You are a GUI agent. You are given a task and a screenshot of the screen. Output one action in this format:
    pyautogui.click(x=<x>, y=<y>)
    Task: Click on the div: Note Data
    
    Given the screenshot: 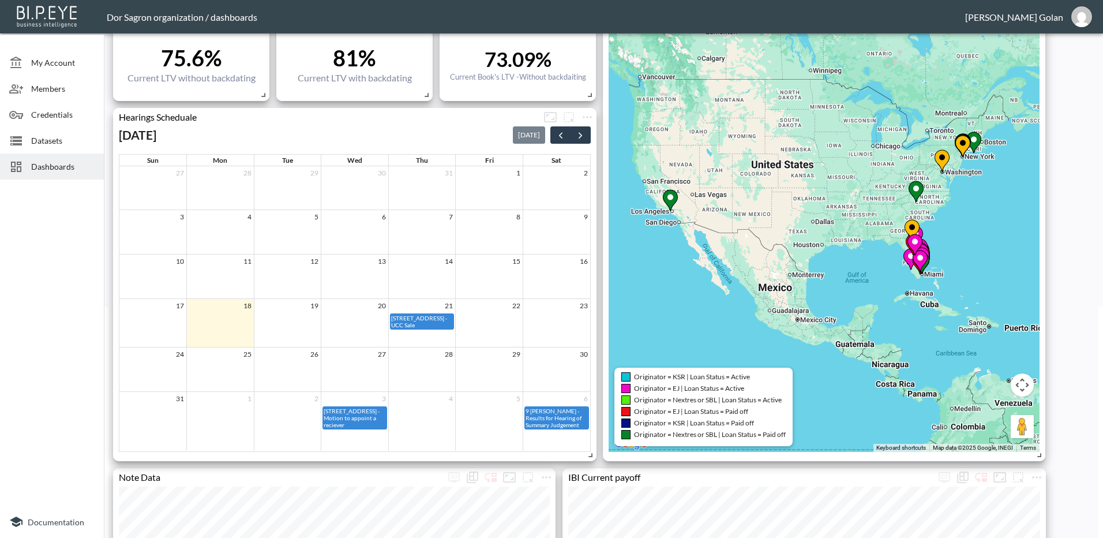 What is the action you would take?
    pyautogui.click(x=279, y=477)
    